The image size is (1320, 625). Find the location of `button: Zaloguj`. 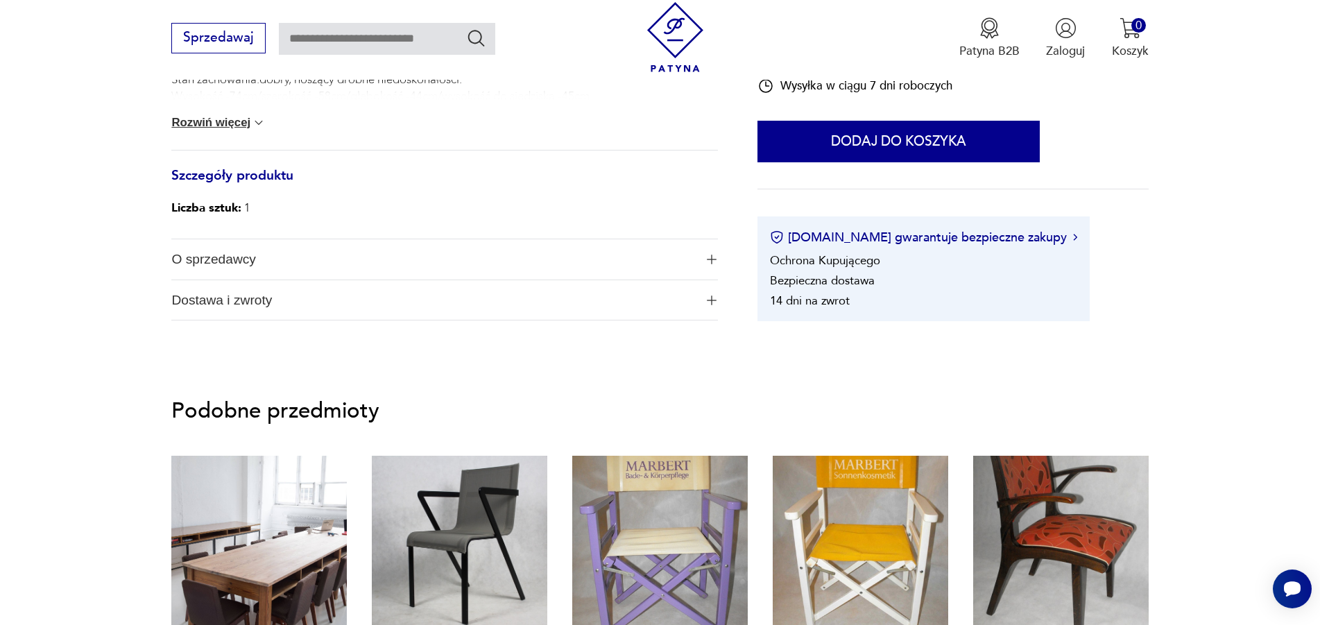

button: Zaloguj is located at coordinates (1066, 38).